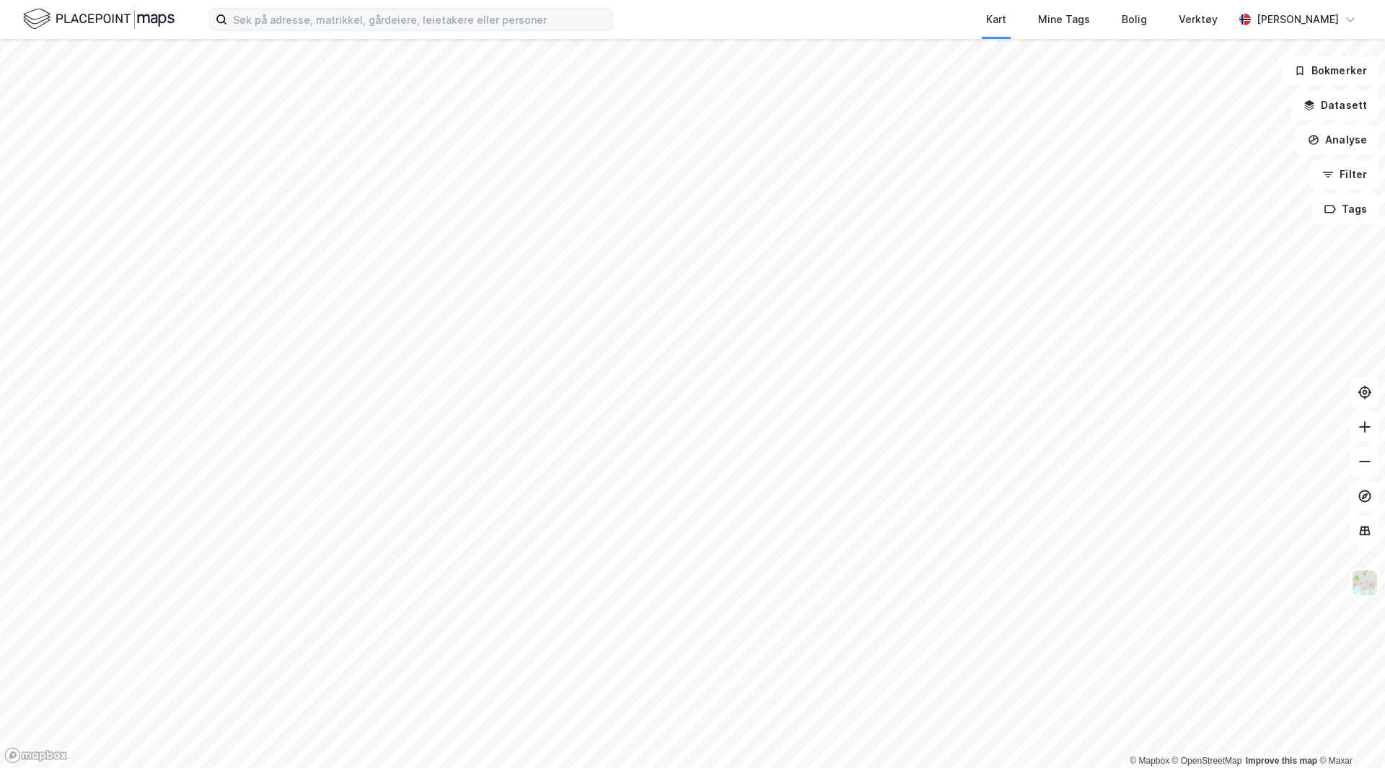 The image size is (1385, 768). Describe the element at coordinates (1335, 105) in the screenshot. I see `button: Datasett` at that location.